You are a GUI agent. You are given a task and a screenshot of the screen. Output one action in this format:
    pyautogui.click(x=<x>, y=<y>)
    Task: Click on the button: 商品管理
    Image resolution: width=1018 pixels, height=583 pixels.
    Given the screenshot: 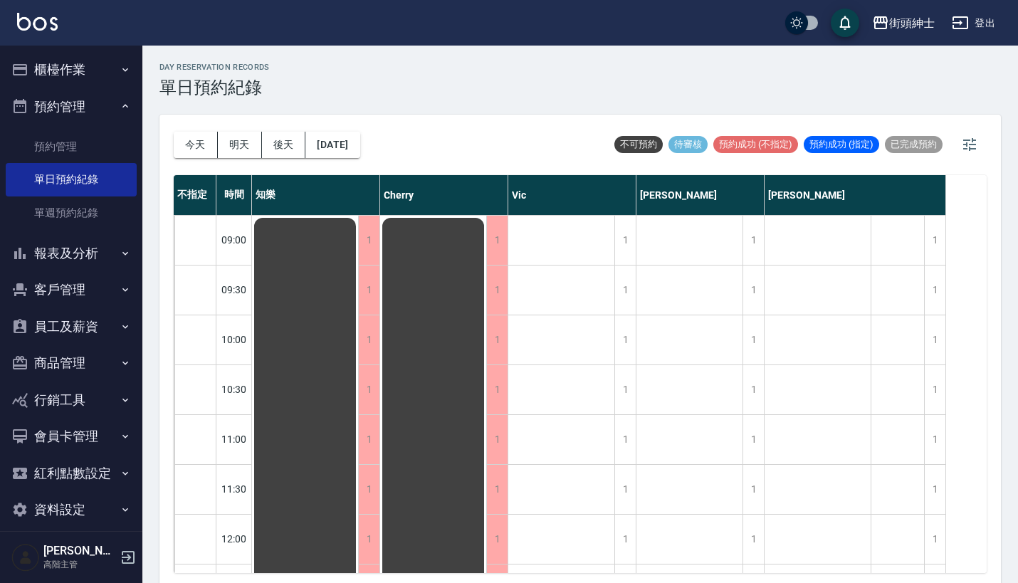 What is the action you would take?
    pyautogui.click(x=71, y=363)
    